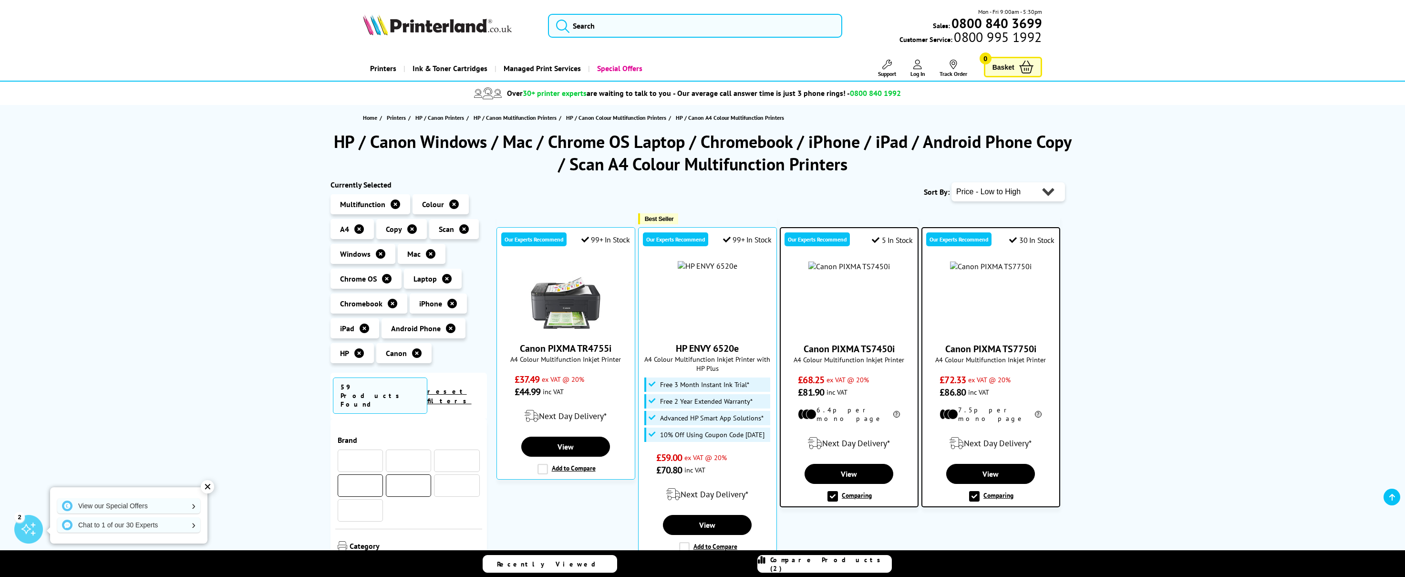 Image resolution: width=1405 pixels, height=577 pixels. Describe the element at coordinates (942, 25) in the screenshot. I see `span: Sales:` at that location.